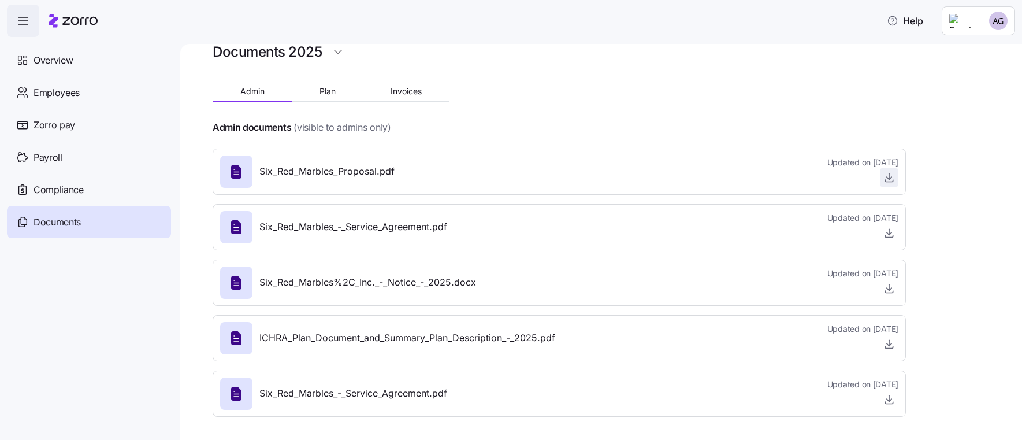 Image resolution: width=1022 pixels, height=440 pixels. I want to click on span: Payroll, so click(48, 157).